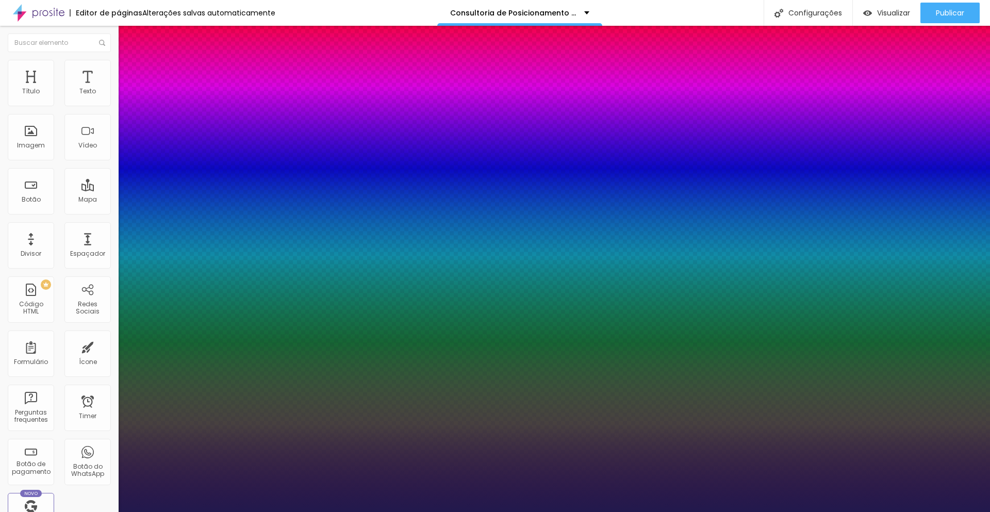 The width and height of the screenshot is (990, 512). What do you see at coordinates (30, 308) in the screenshot?
I see `div: Código HTML` at bounding box center [30, 308].